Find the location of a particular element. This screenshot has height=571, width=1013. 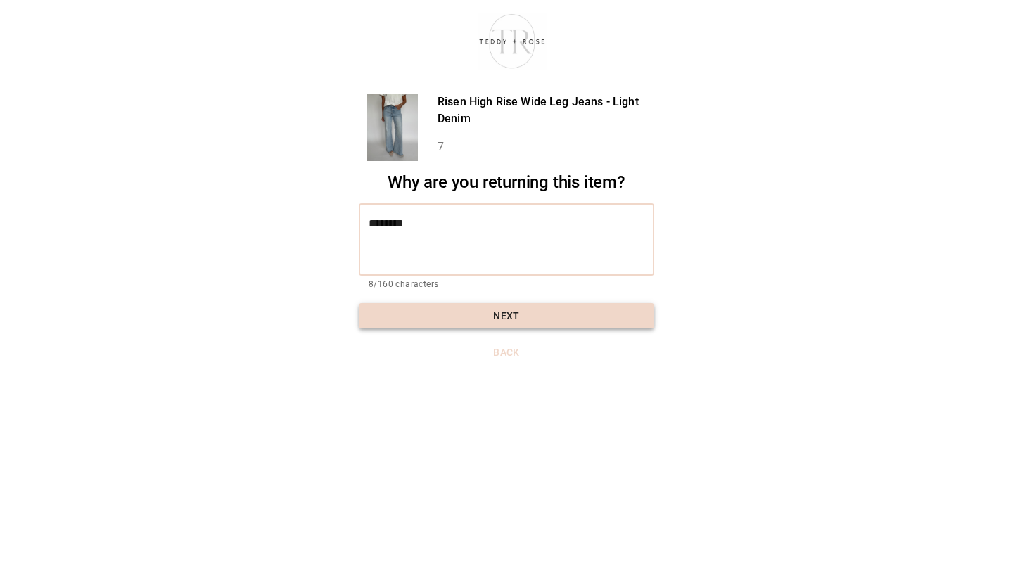

p: 8/160 characters is located at coordinates (507, 285).